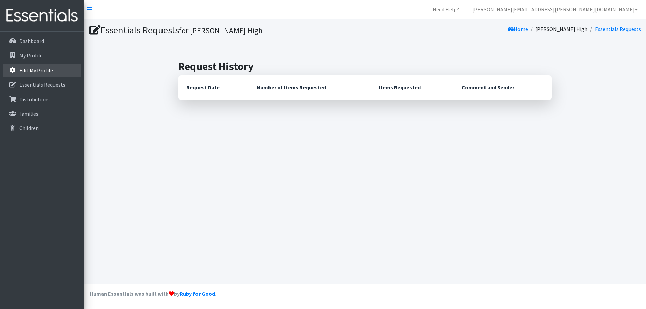  What do you see at coordinates (42, 70) in the screenshot?
I see `a: Edit My Profile` at bounding box center [42, 70].